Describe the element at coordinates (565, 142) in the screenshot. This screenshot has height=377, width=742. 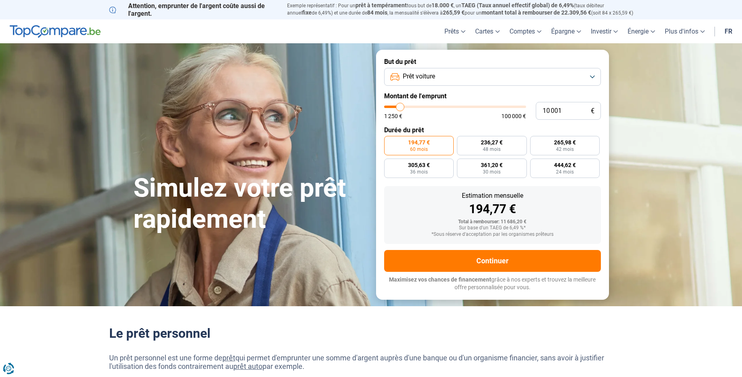
I see `span: 265,98 €` at that location.